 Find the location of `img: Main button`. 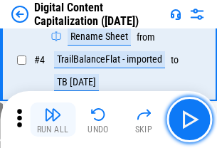

img: Main button is located at coordinates (189, 119).